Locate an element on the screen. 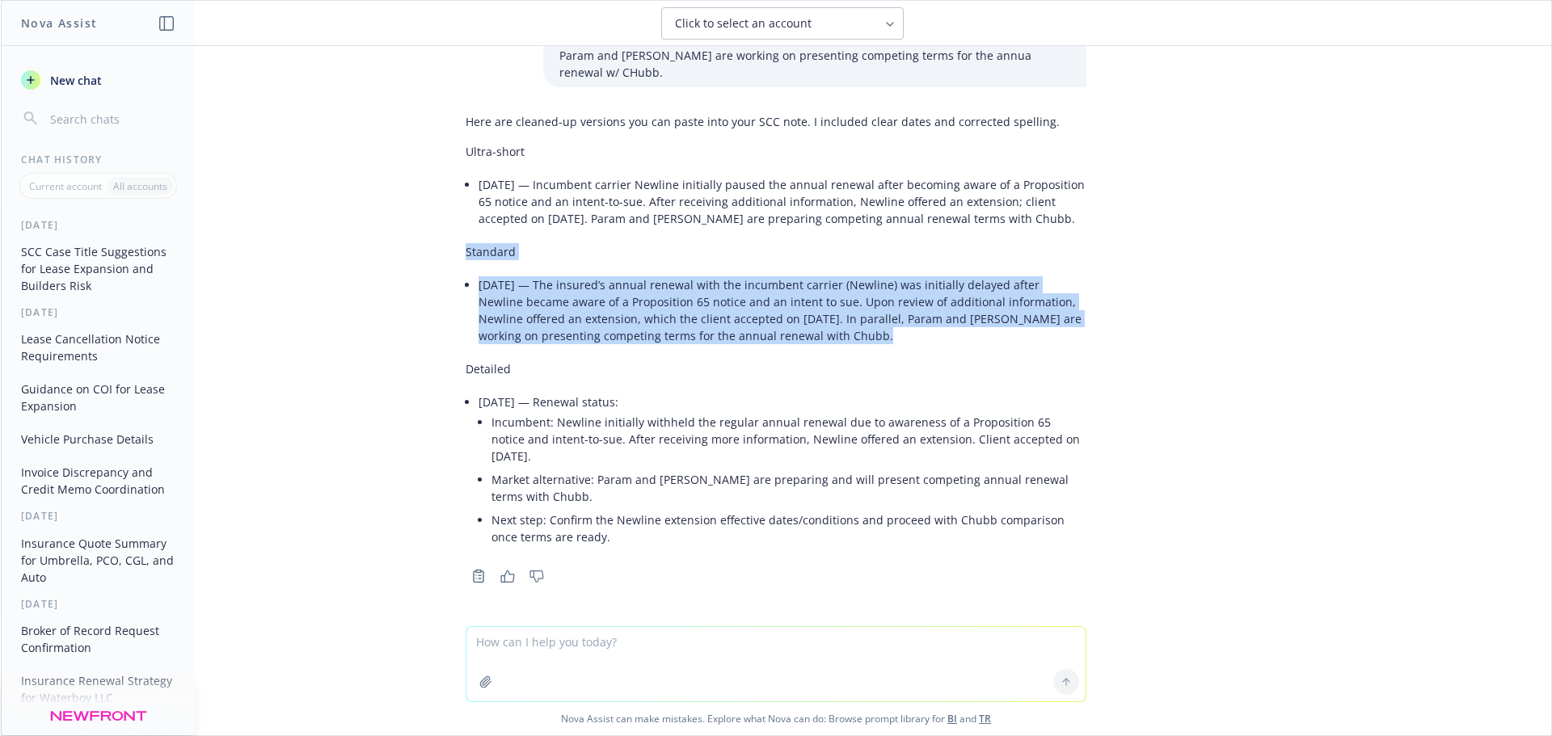  p: Ultra-short is located at coordinates (776, 151).